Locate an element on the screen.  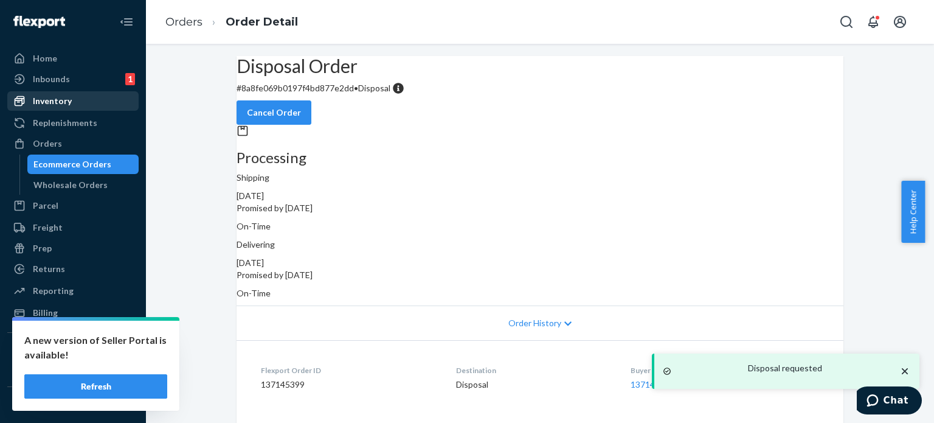
p: # 8a8fe069b0197f4bd877e2dd is located at coordinates (540, 88).